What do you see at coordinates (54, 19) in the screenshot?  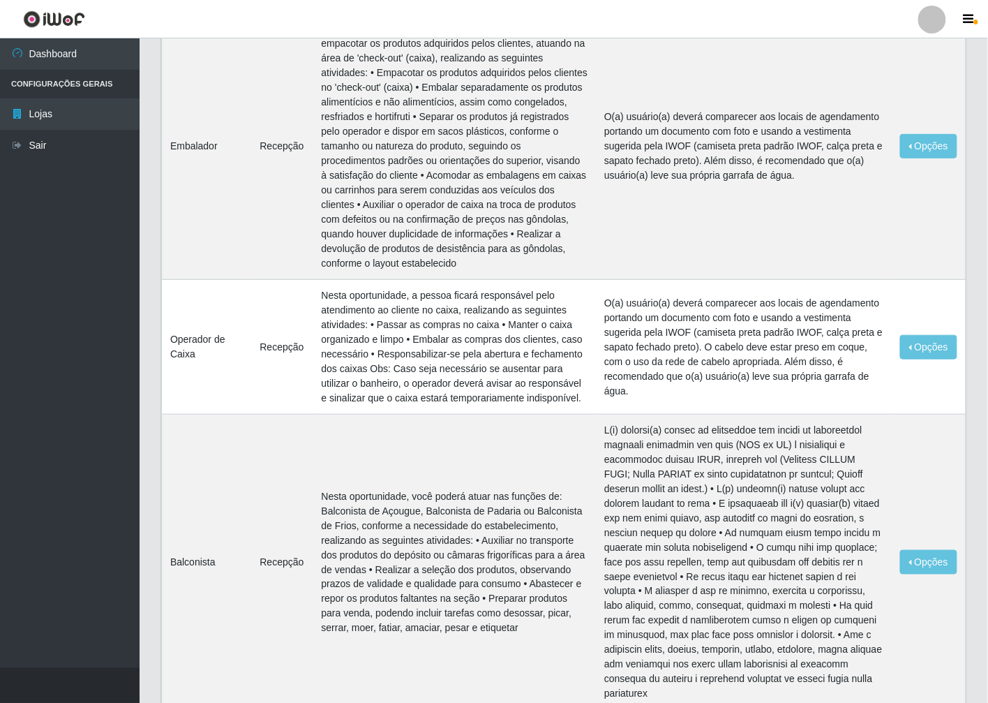 I see `img: CoreUI Logo` at bounding box center [54, 19].